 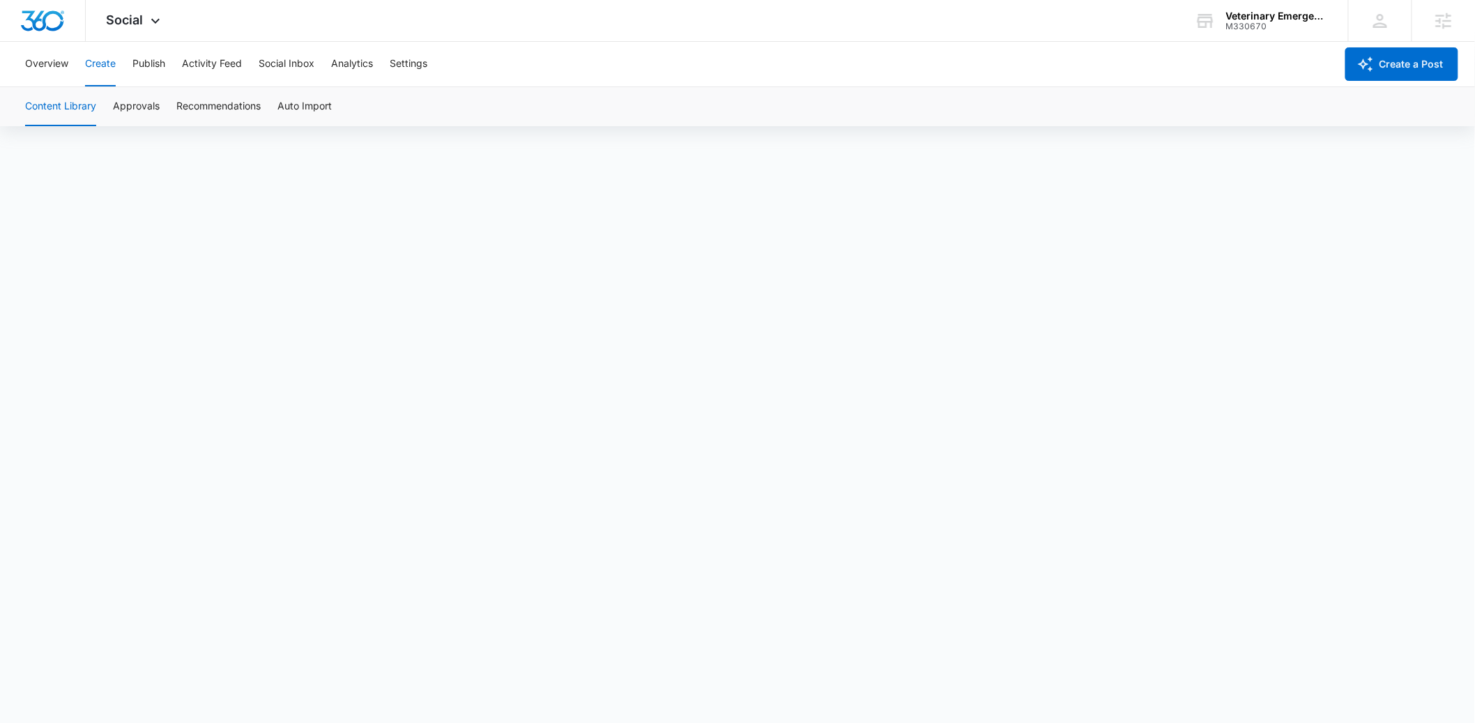 I want to click on button: Analytics, so click(x=352, y=64).